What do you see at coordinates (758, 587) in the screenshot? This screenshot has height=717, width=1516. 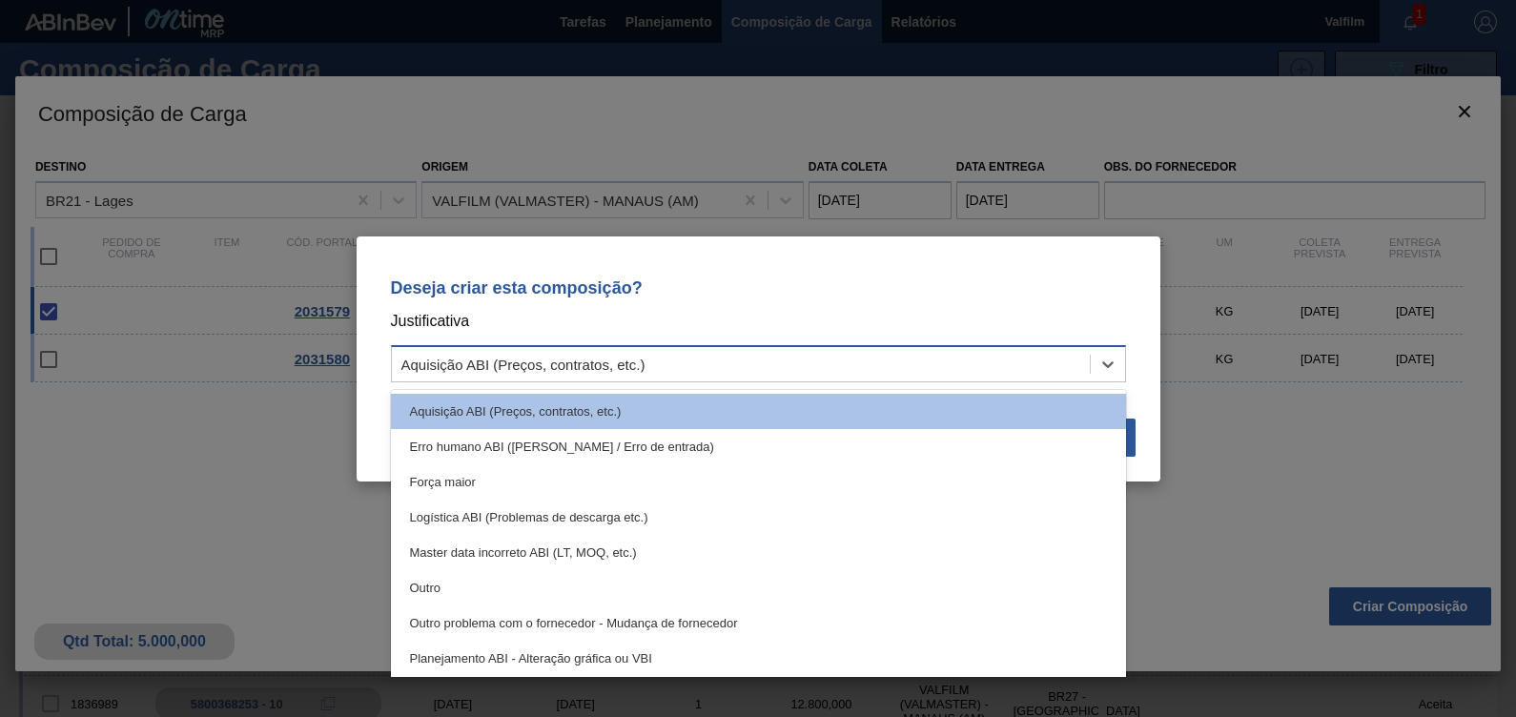 I see `div: Outro` at bounding box center [758, 587].